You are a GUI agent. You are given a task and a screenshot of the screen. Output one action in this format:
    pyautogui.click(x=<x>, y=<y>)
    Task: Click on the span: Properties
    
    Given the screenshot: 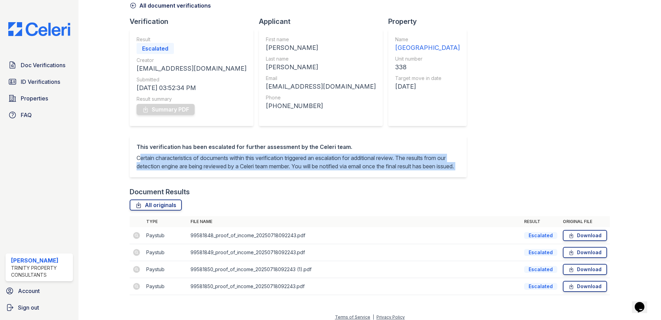 What is the action you would take?
    pyautogui.click(x=34, y=98)
    